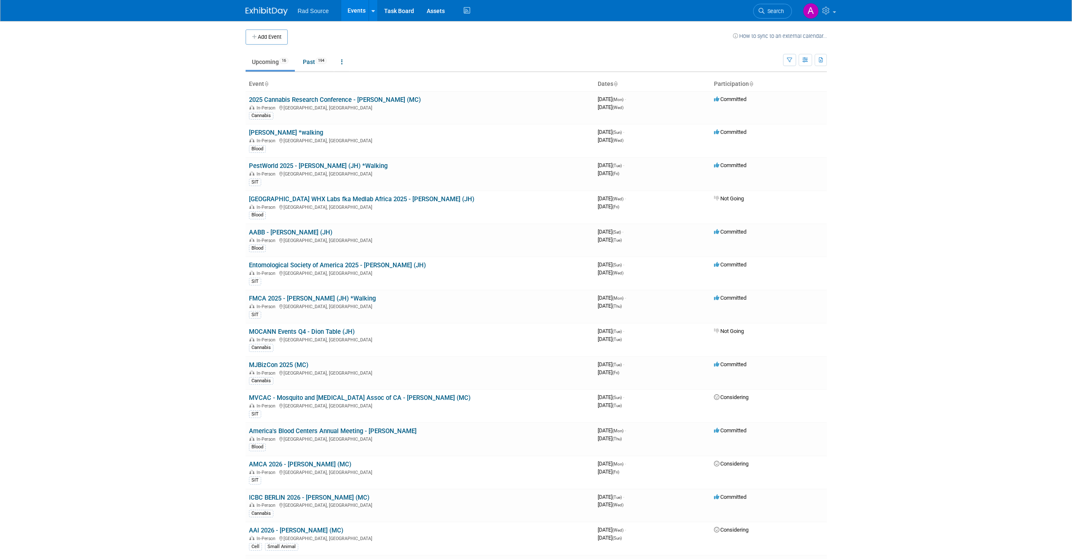 This screenshot has height=559, width=1072. What do you see at coordinates (617, 232) in the screenshot?
I see `span: (Sat)` at bounding box center [617, 232].